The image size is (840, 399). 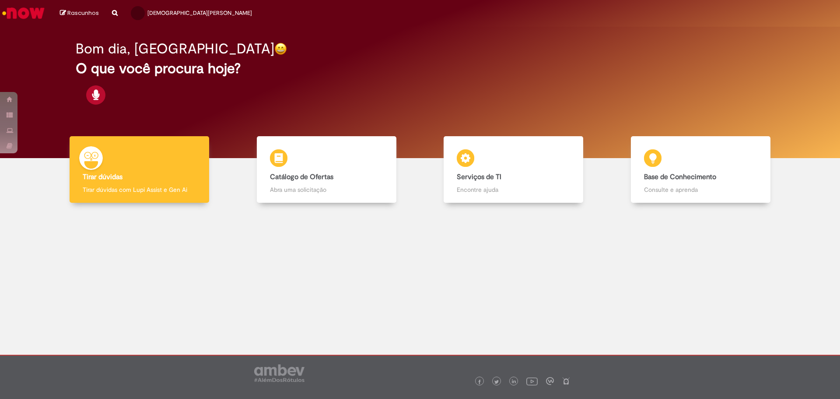 What do you see at coordinates (79, 13) in the screenshot?
I see `a: Rascunhos` at bounding box center [79, 13].